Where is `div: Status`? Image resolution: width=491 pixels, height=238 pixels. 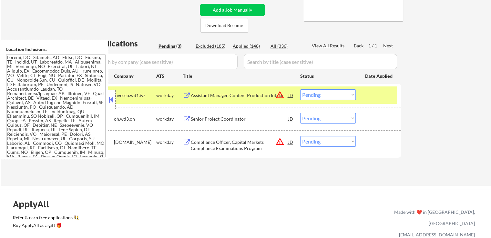
div: Status is located at coordinates (328, 76).